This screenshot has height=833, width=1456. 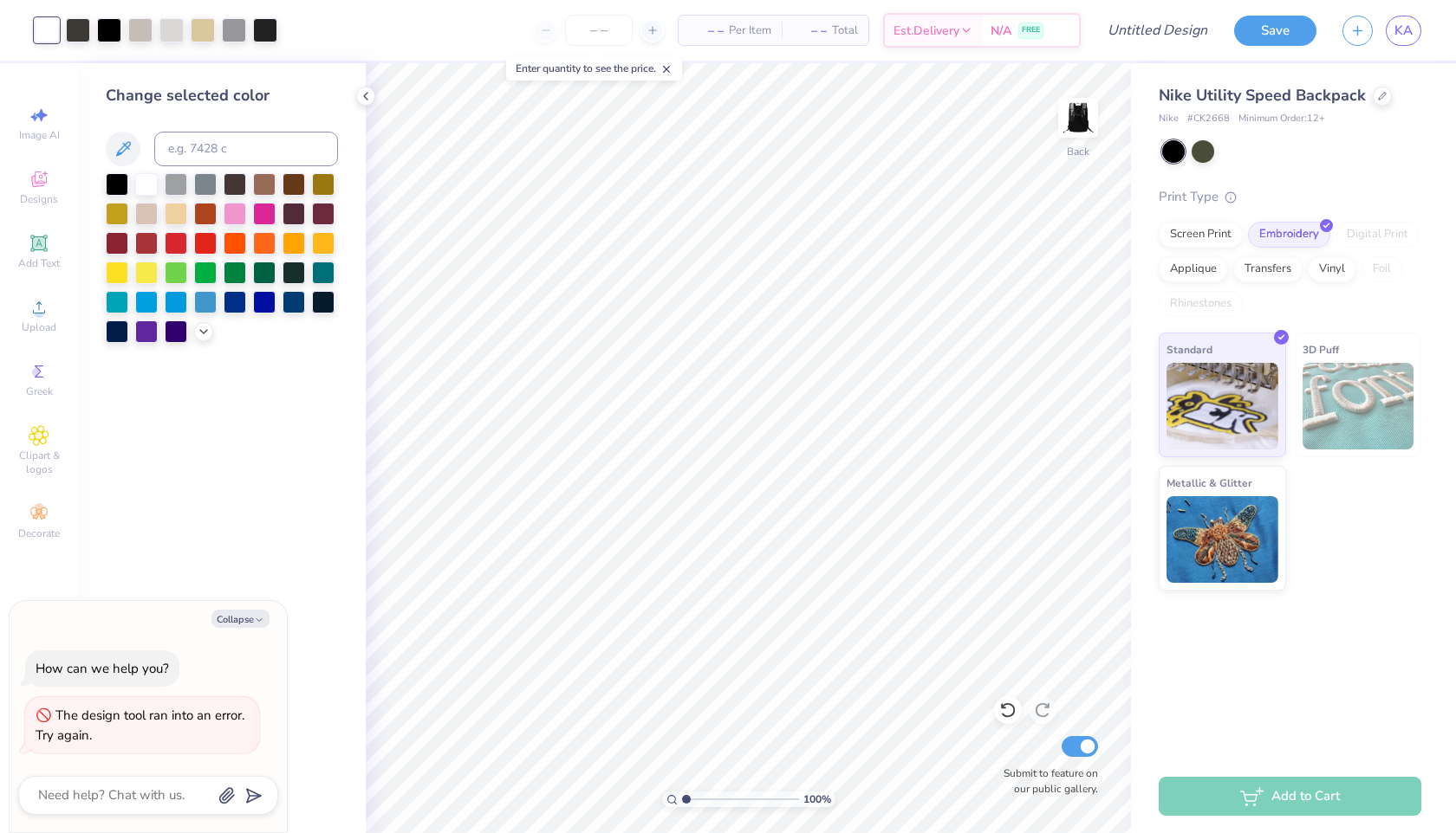 I want to click on span: FREE, so click(x=1030, y=31).